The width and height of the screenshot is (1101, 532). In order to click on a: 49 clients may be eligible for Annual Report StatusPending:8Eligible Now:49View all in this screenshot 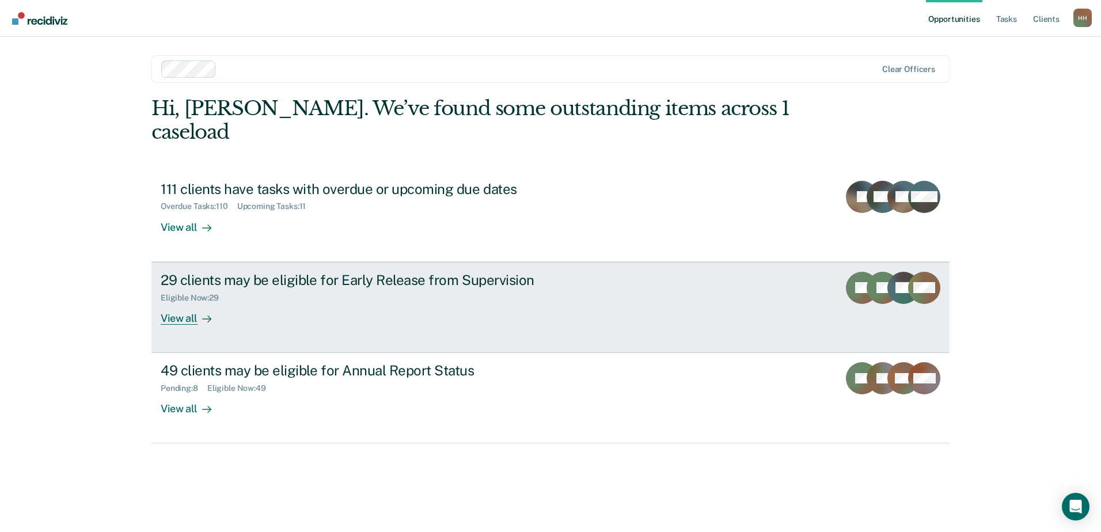, I will do `click(550, 398)`.